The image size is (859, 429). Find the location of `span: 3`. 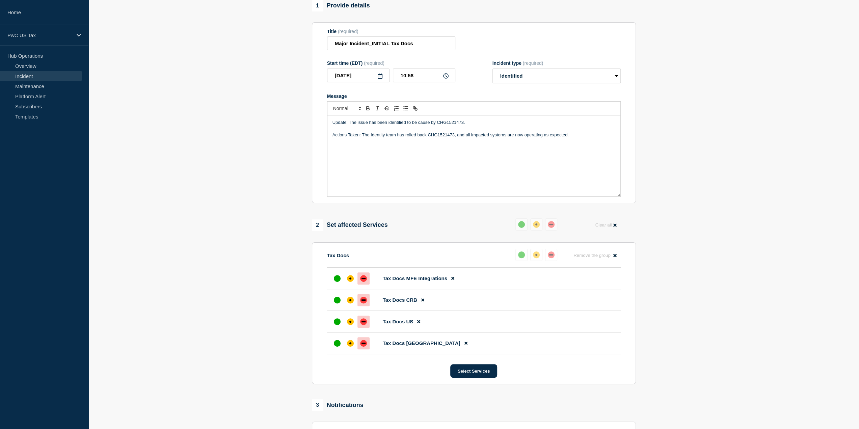

span: 3 is located at coordinates (318, 405).